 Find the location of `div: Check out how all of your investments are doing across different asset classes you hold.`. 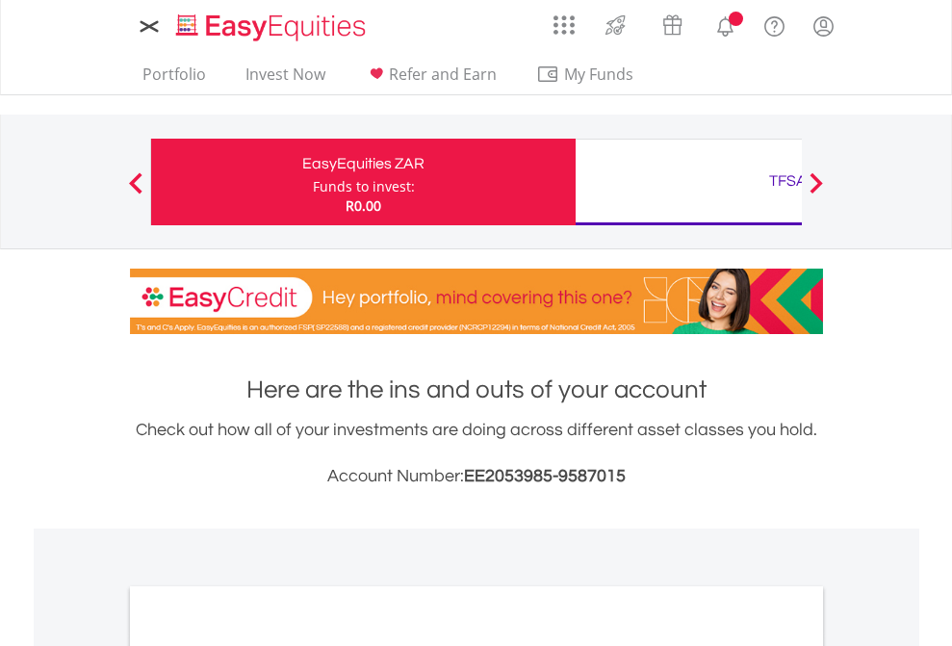

div: Check out how all of your investments are doing across different asset classes you hold. is located at coordinates (476, 453).